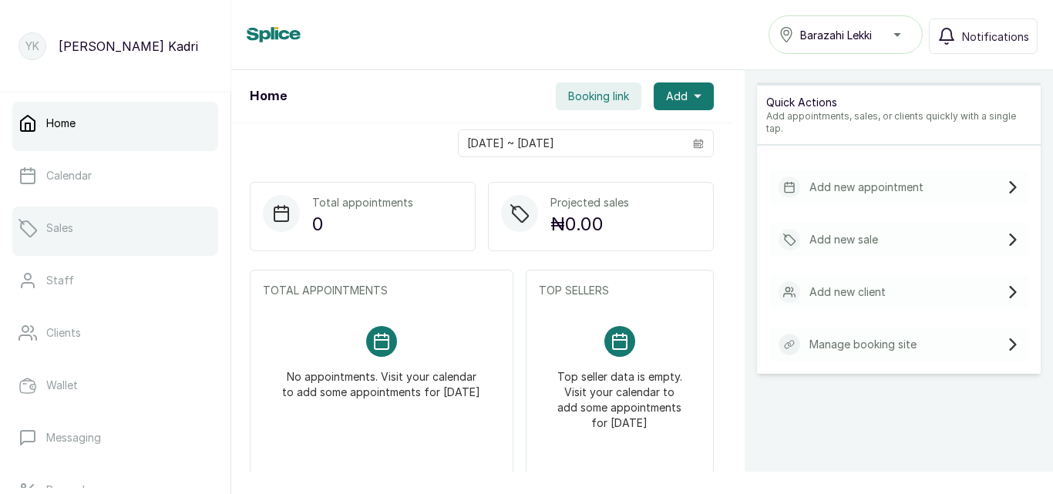 The width and height of the screenshot is (1053, 494). I want to click on span: Booking link, so click(598, 96).